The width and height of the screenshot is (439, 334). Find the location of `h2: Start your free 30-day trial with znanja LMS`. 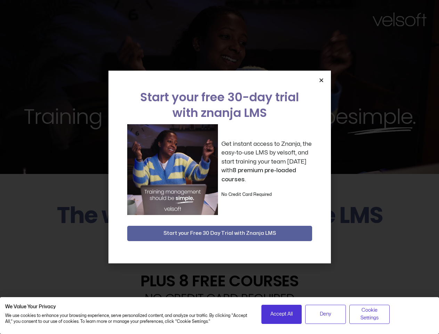

h2: Start your free 30-day trial with znanja LMS is located at coordinates (220, 105).